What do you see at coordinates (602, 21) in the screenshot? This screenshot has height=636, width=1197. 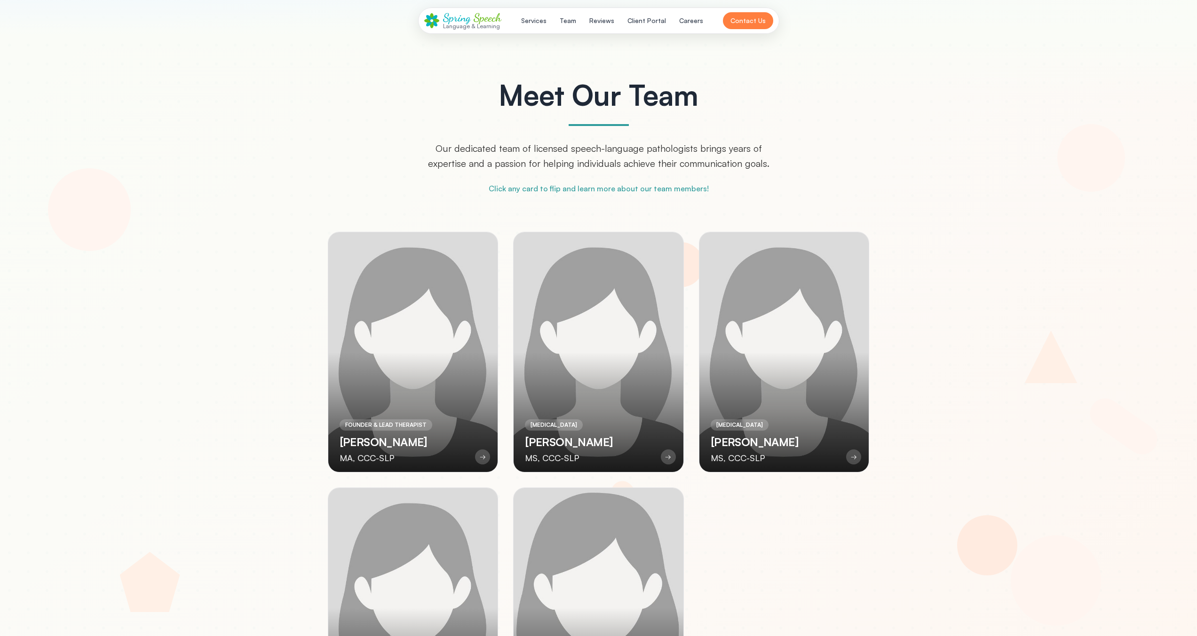 I see `button: Reviews` at bounding box center [602, 21].